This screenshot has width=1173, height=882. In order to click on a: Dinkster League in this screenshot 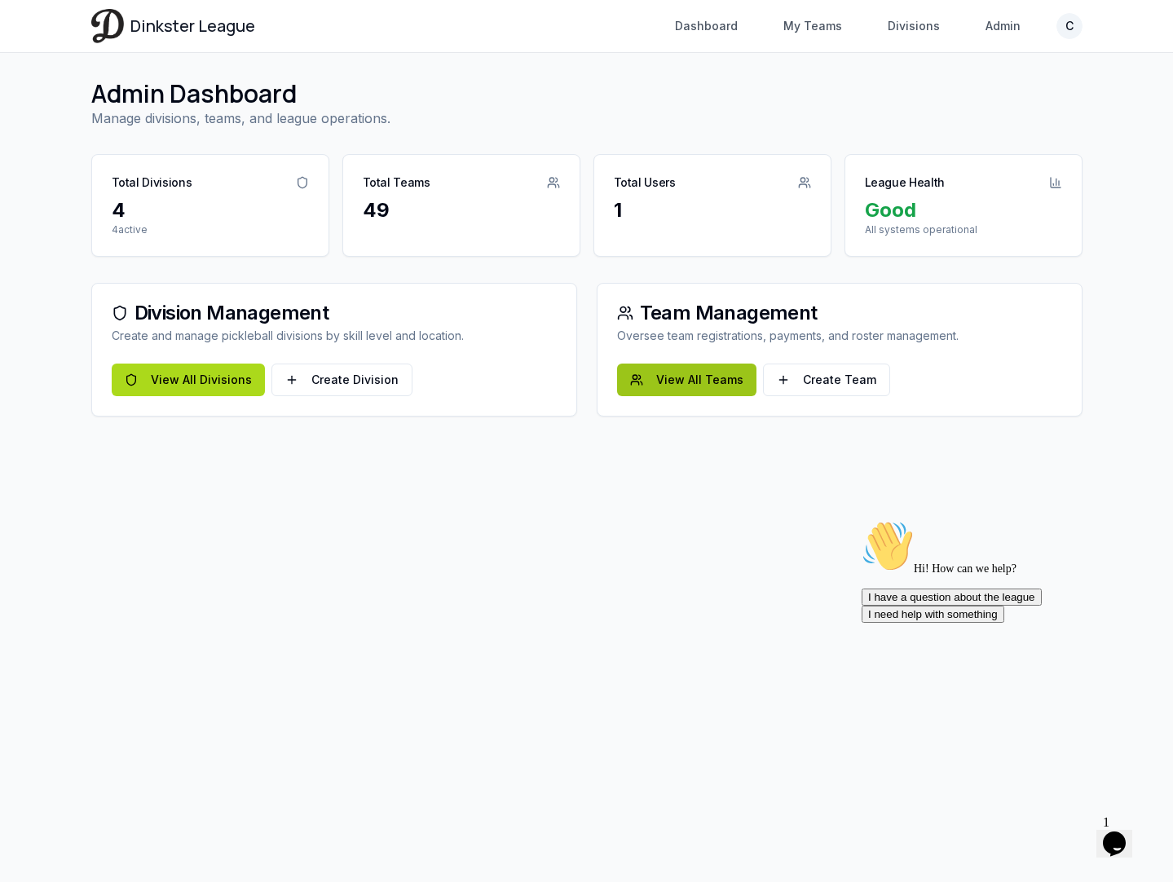, I will do `click(173, 25)`.